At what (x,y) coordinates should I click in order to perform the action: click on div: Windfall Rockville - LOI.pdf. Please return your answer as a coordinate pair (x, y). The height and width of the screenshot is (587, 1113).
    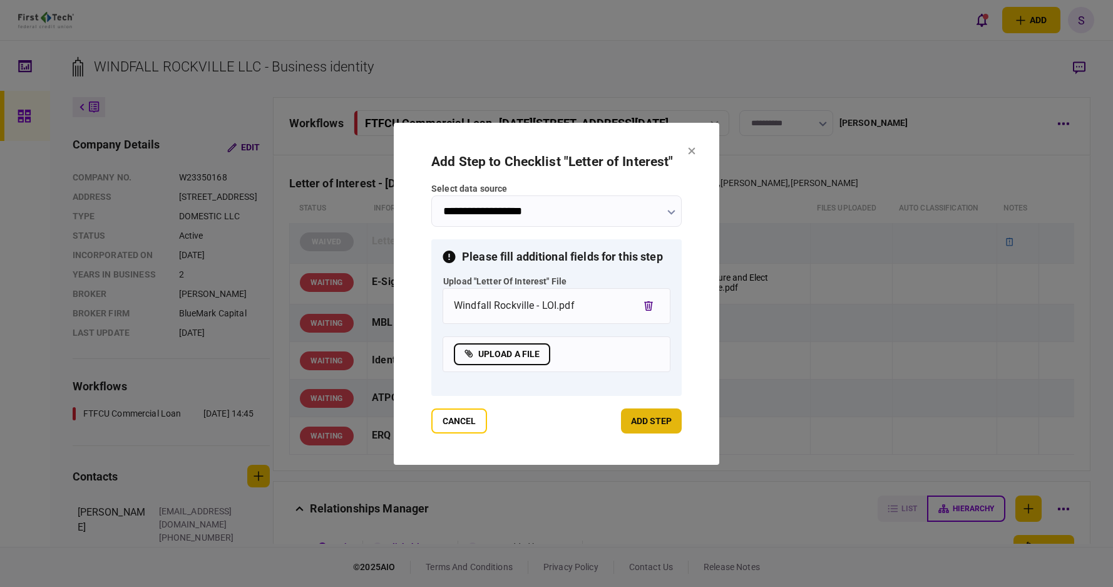
    Looking at the image, I should click on (514, 306).